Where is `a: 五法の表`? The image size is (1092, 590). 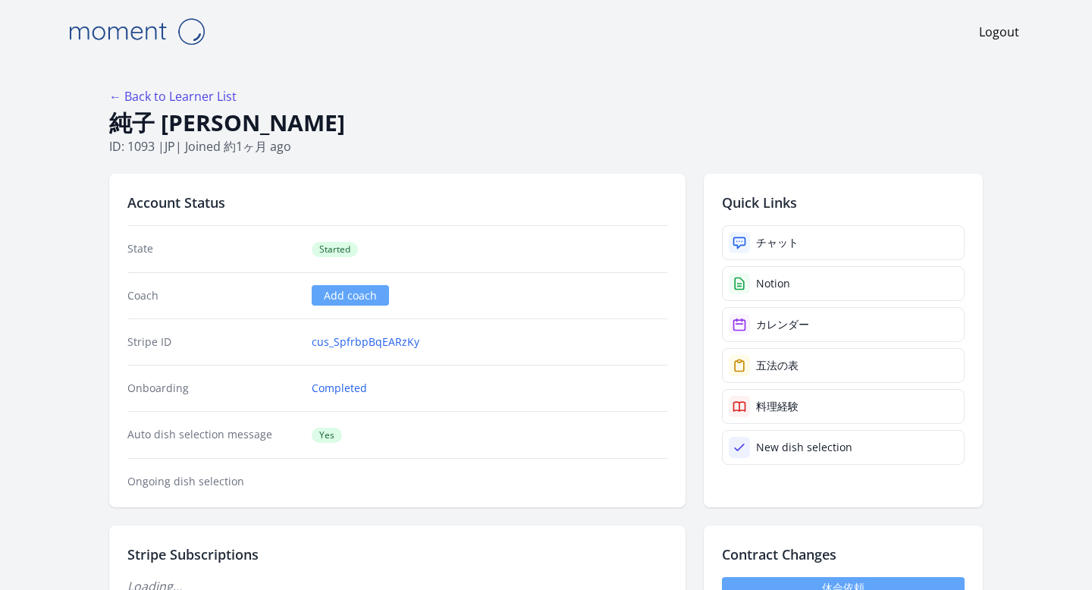
a: 五法の表 is located at coordinates (844, 366).